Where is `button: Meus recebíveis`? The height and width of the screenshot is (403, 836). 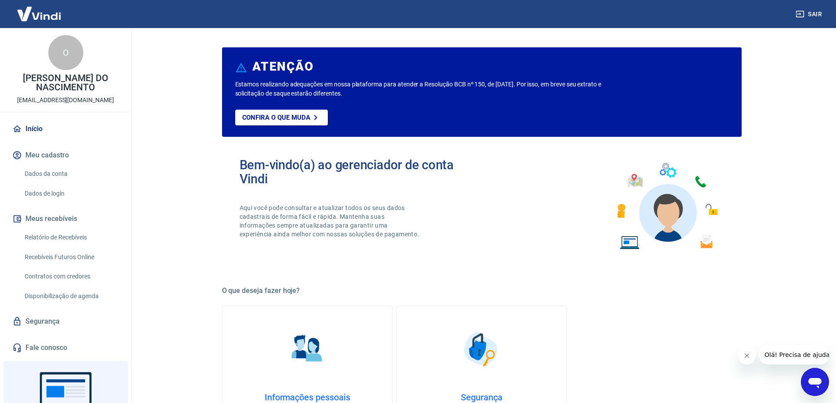
button: Meus recebíveis is located at coordinates (65, 219).